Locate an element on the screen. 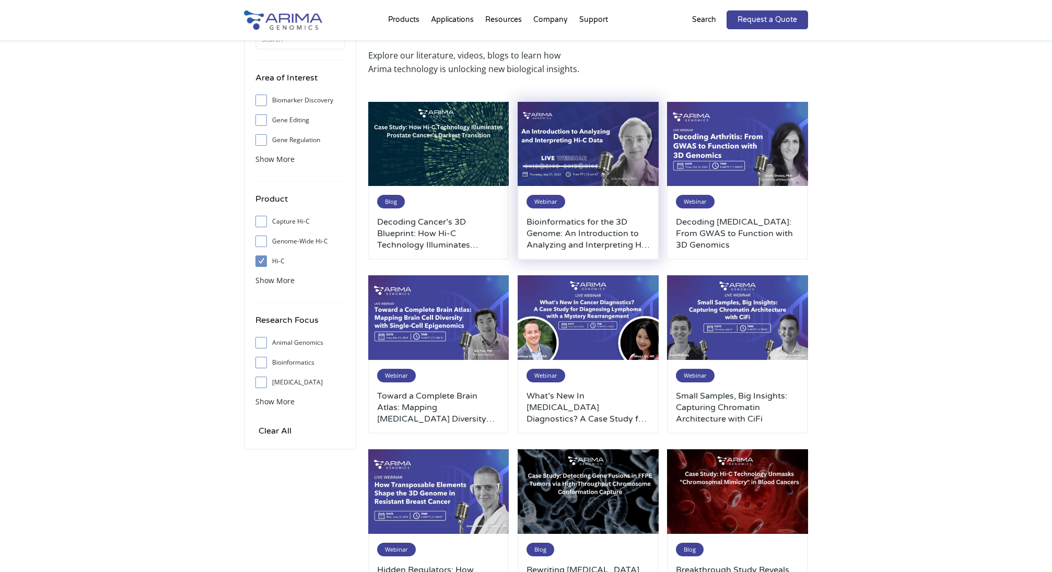 The width and height of the screenshot is (1052, 572). label: Genome-Wide Hi-C is located at coordinates (300, 241).